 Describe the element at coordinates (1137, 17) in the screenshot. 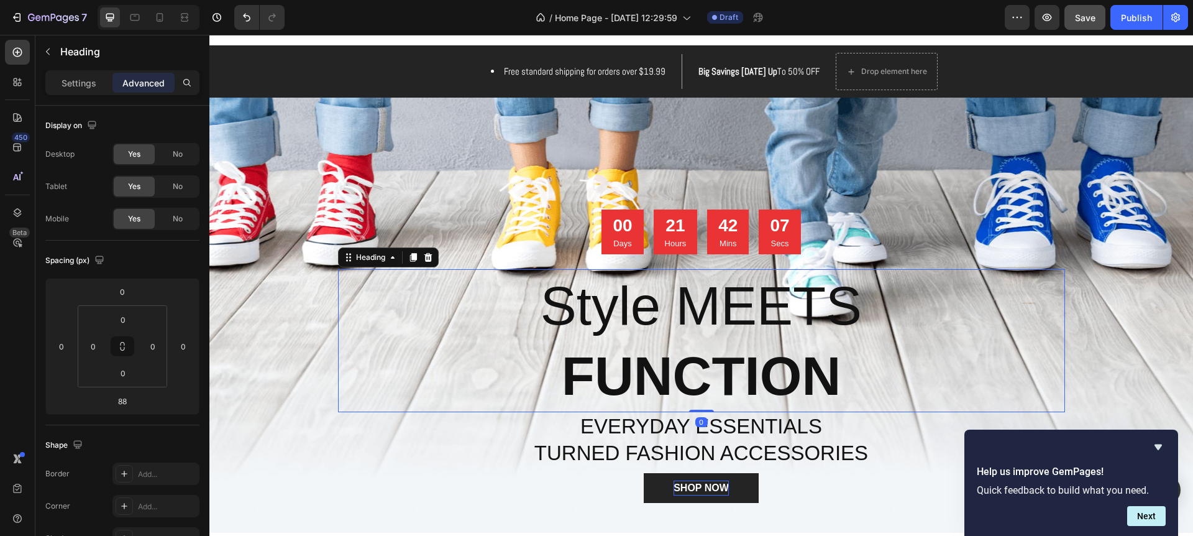

I see `button: Publish` at that location.